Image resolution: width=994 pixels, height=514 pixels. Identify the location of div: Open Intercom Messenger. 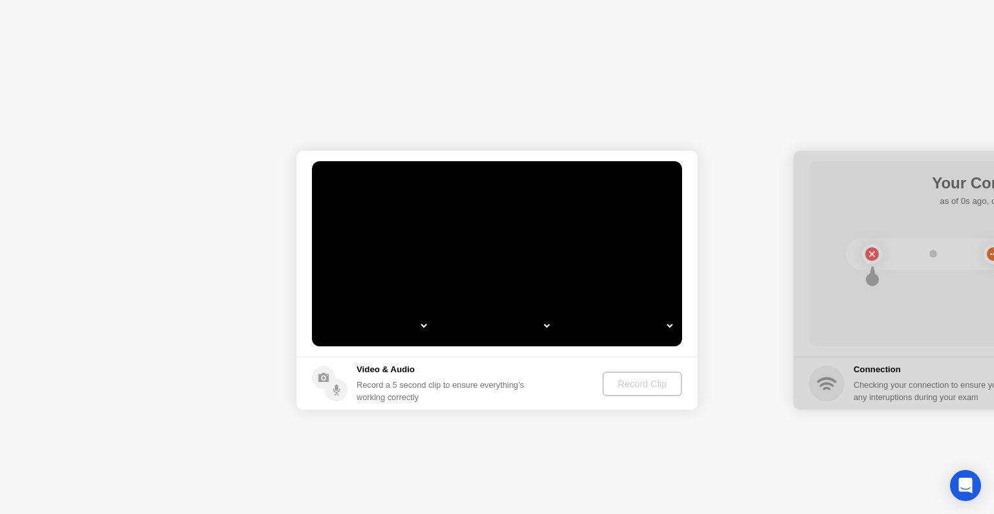
(966, 485).